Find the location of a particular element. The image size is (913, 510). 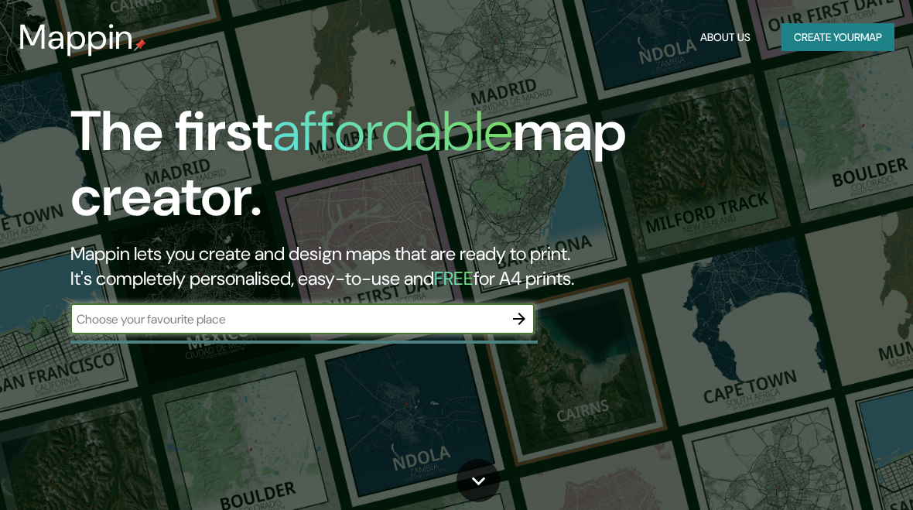

img: mappin-pin is located at coordinates (140, 45).